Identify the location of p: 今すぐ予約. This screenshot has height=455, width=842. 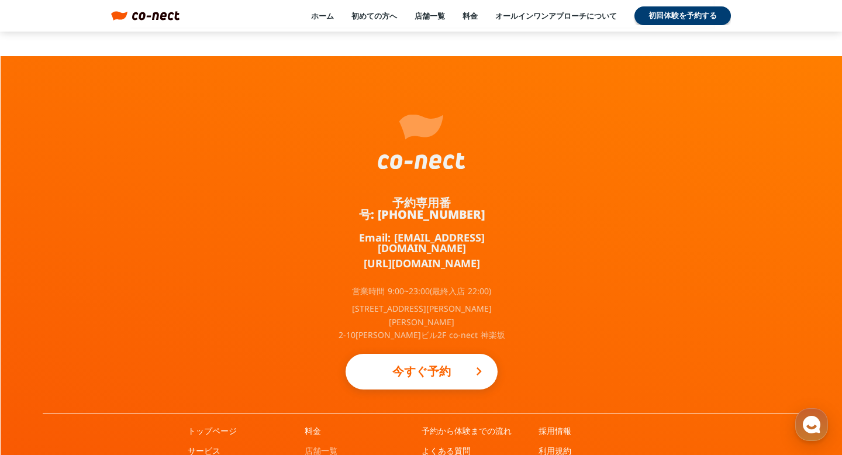
(422, 371).